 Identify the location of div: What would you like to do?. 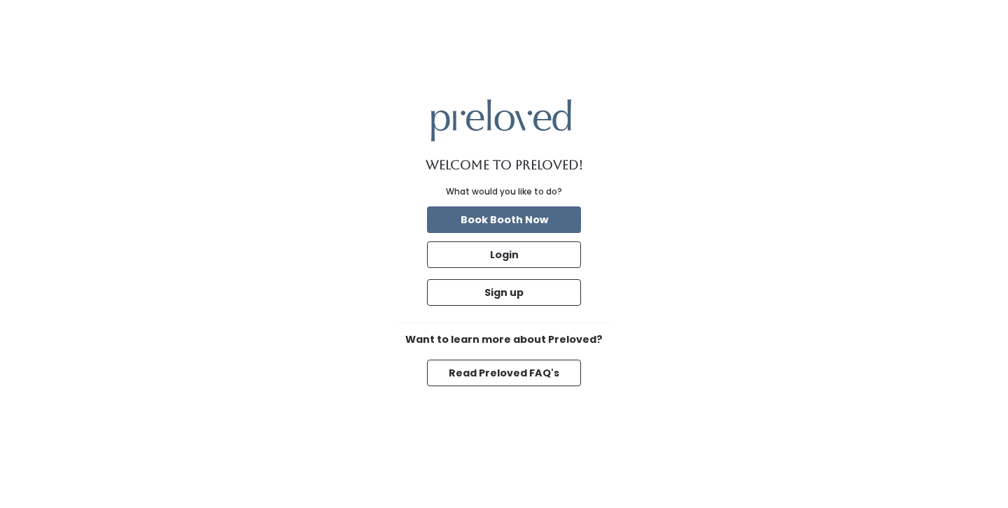
(504, 192).